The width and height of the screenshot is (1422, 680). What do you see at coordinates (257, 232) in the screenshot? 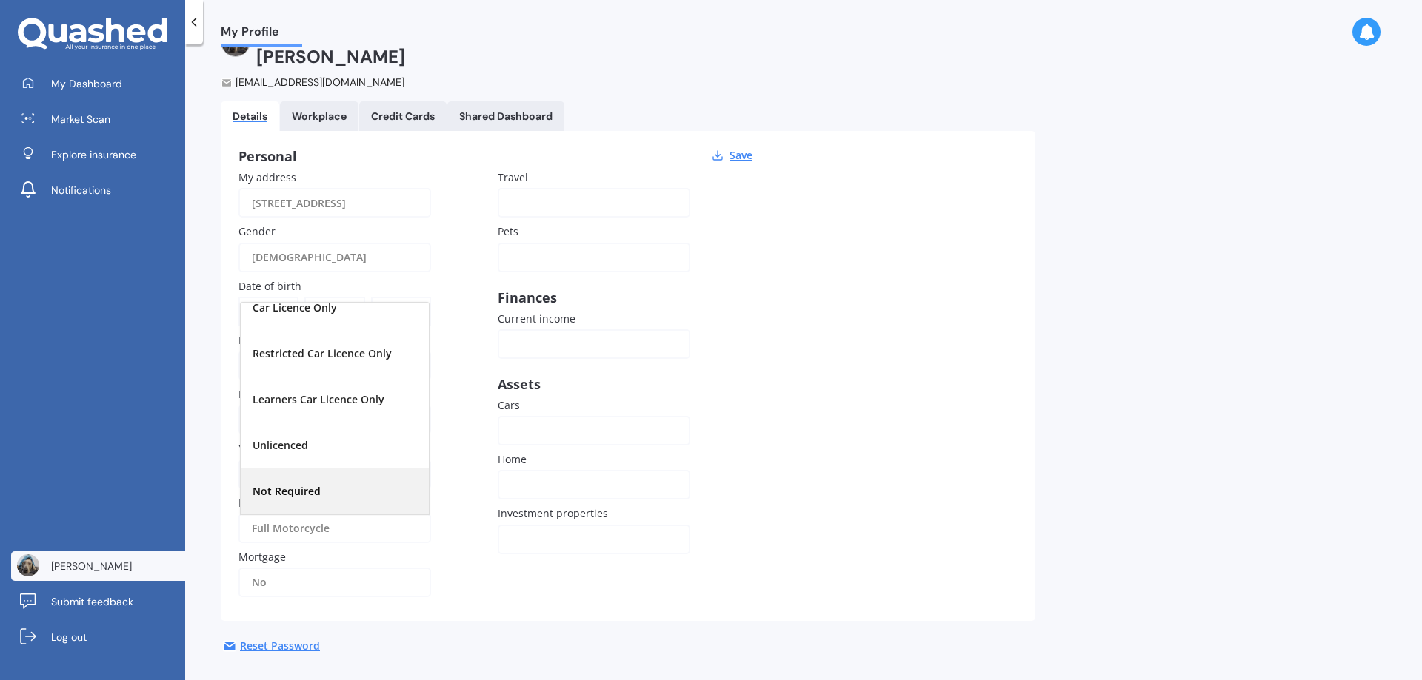
I see `span: Gender` at bounding box center [257, 232].